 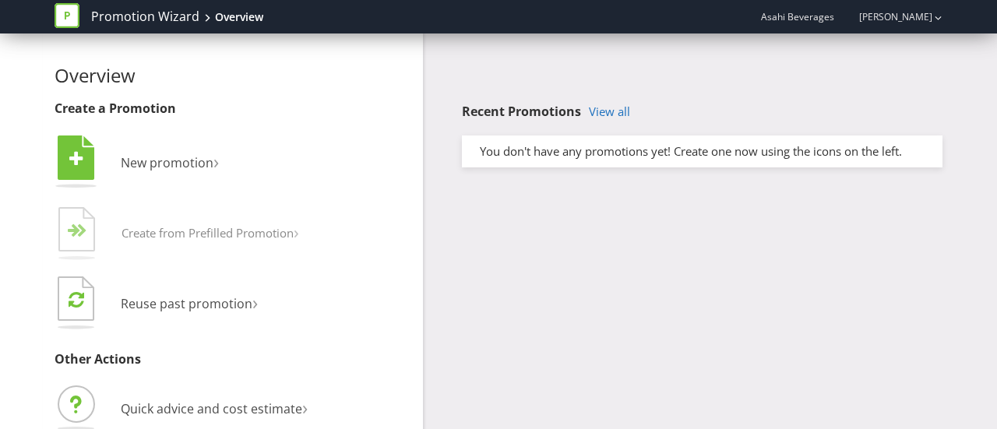 I want to click on span: Create from Prefilled Promotion, so click(x=207, y=233).